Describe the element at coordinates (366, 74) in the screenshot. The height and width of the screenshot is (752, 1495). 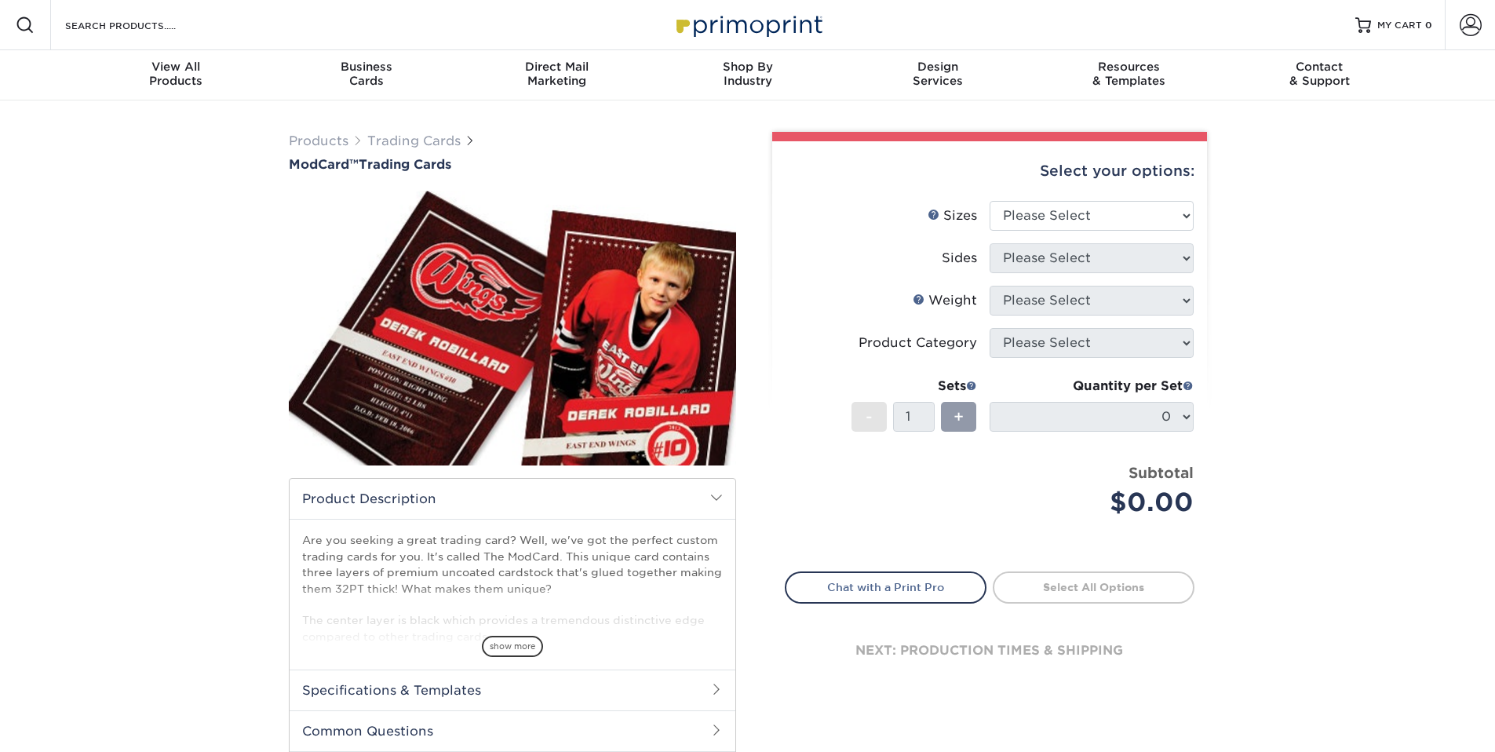
I see `div: Cards` at that location.